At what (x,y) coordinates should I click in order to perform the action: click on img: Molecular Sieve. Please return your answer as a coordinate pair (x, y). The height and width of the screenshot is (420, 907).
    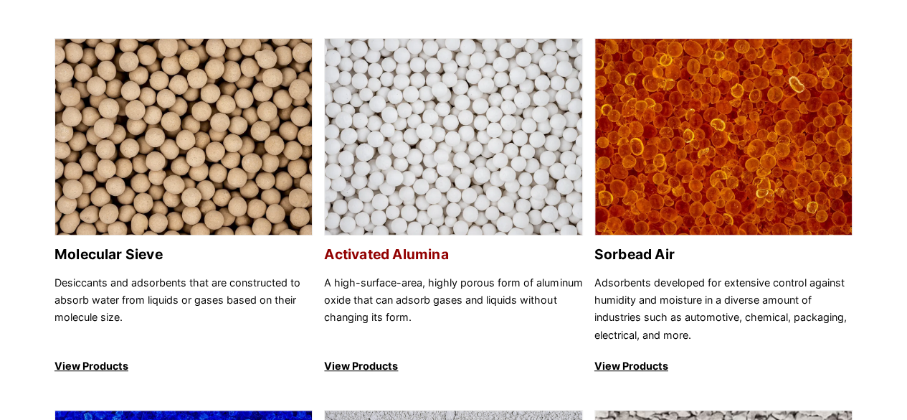
    Looking at the image, I should click on (184, 137).